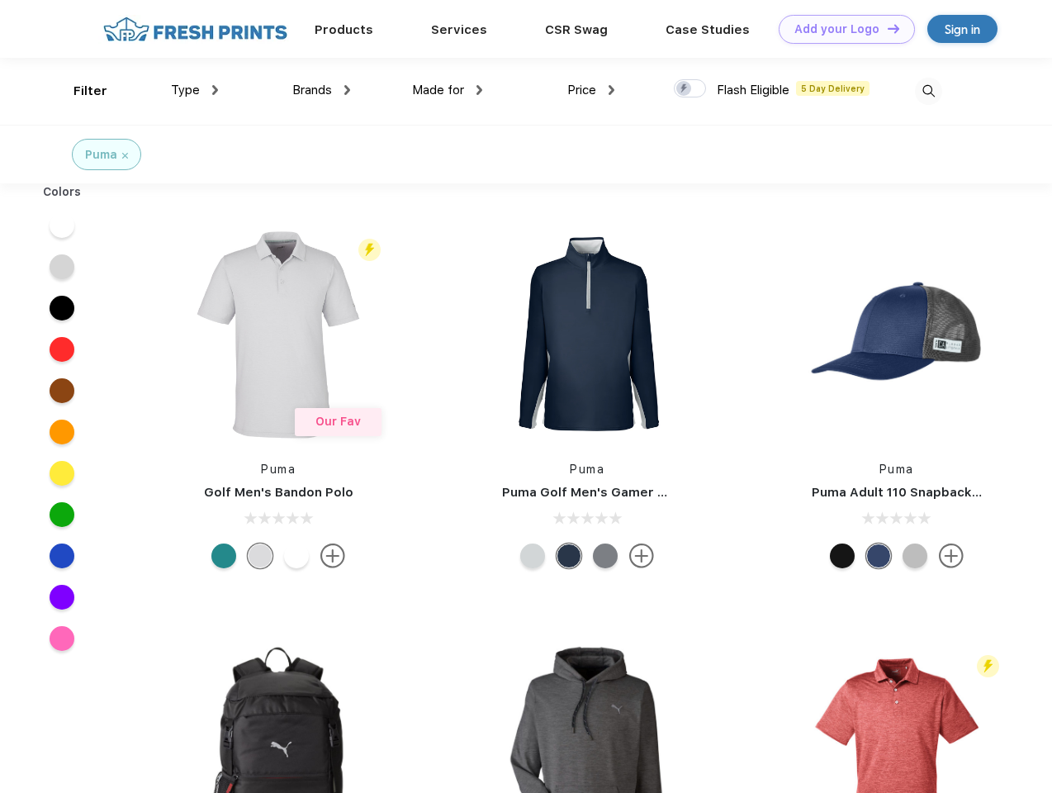 This screenshot has height=793, width=1052. What do you see at coordinates (185, 90) in the screenshot?
I see `span: Type` at bounding box center [185, 90].